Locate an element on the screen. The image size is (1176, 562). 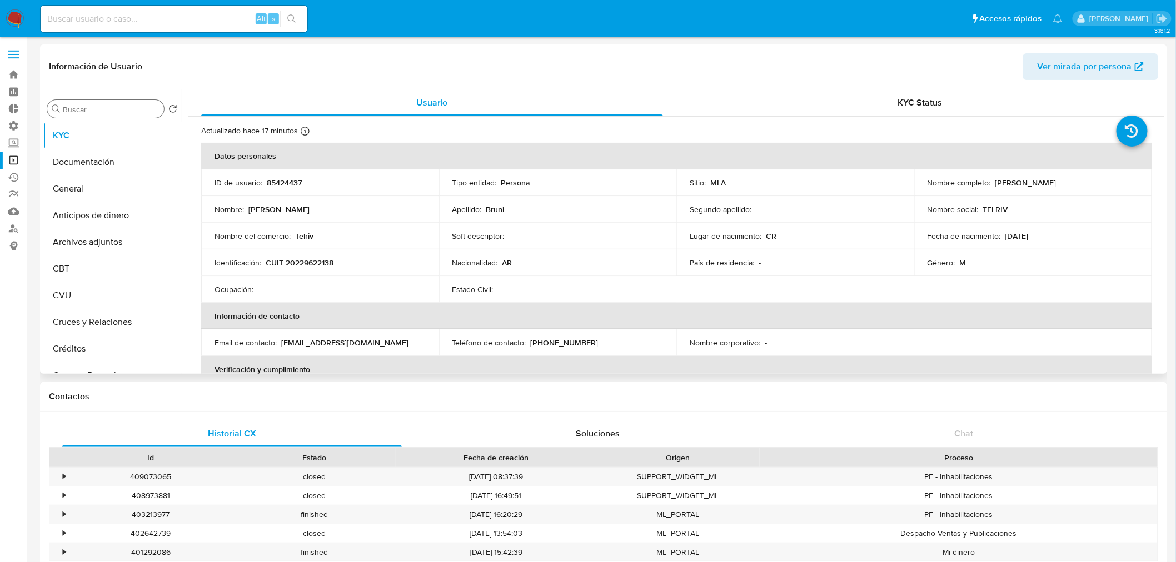
p: Actualizado hace 17 minutos is located at coordinates (250, 131).